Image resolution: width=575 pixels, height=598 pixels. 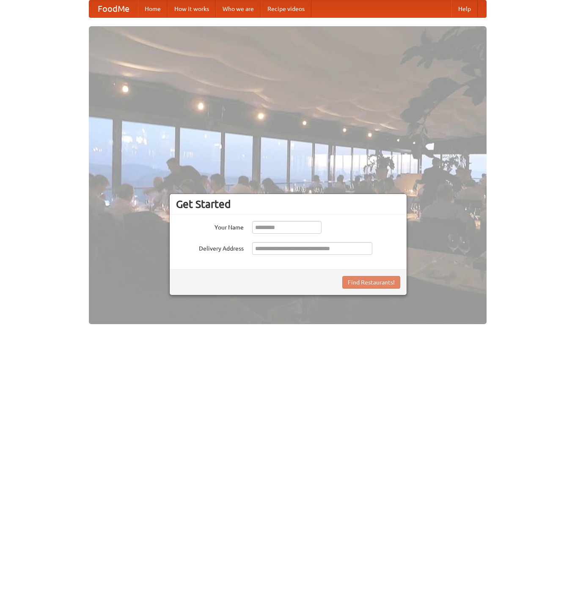 What do you see at coordinates (238, 9) in the screenshot?
I see `a: Who we are` at bounding box center [238, 9].